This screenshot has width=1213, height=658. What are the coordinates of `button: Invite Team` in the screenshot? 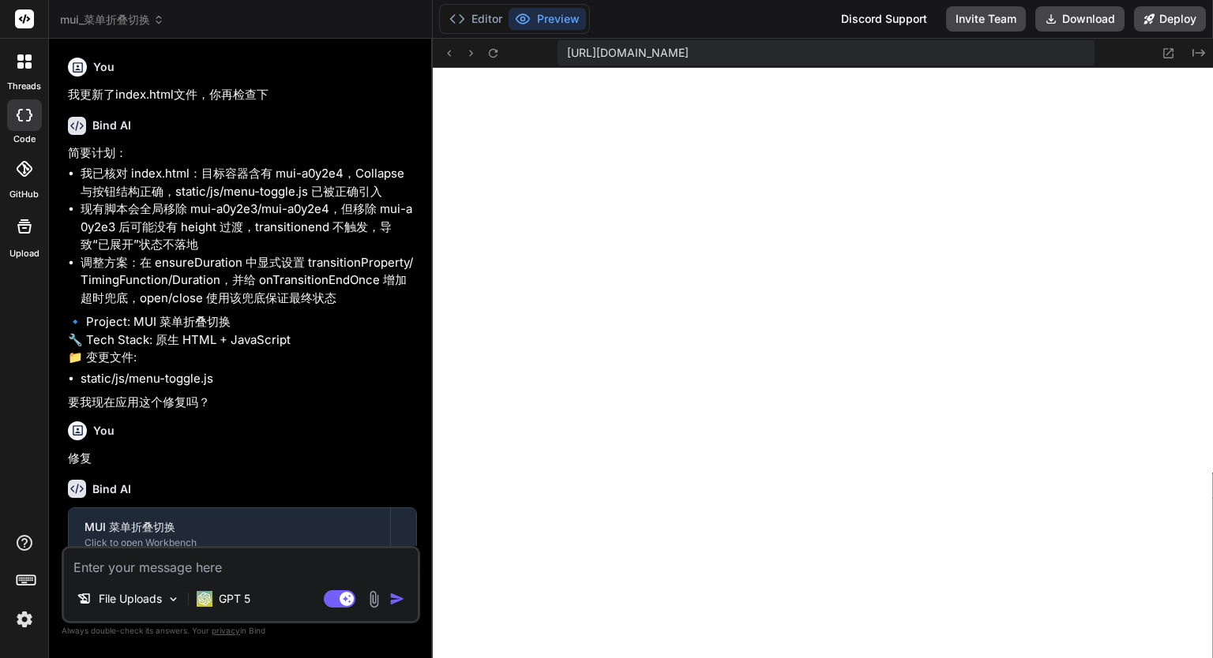 It's located at (985, 19).